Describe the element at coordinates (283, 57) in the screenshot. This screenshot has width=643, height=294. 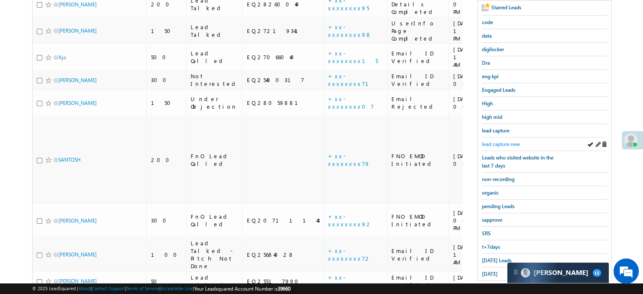
I see `div: EQ27066040` at that location.